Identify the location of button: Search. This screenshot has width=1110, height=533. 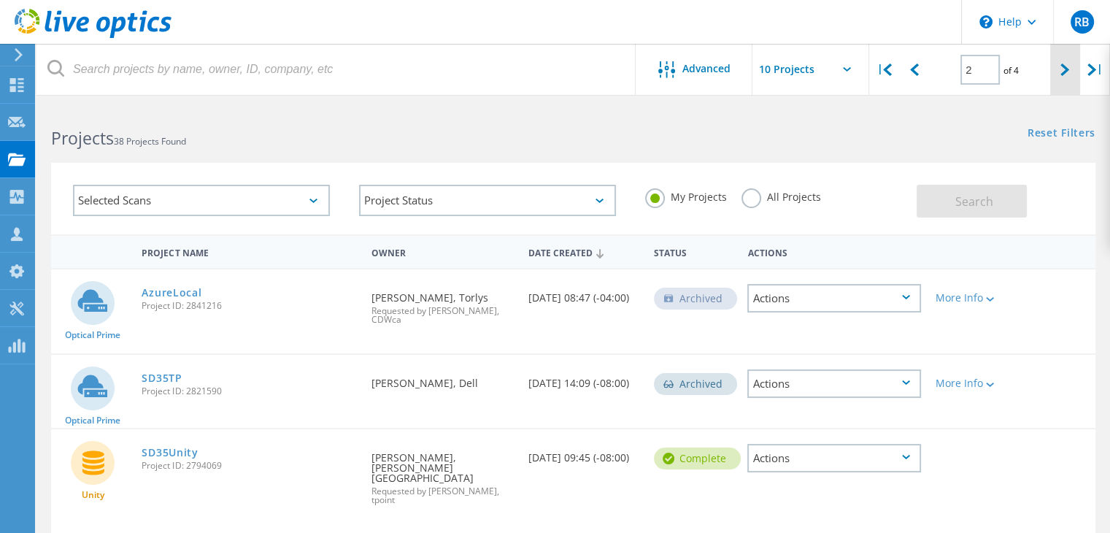
(972, 201).